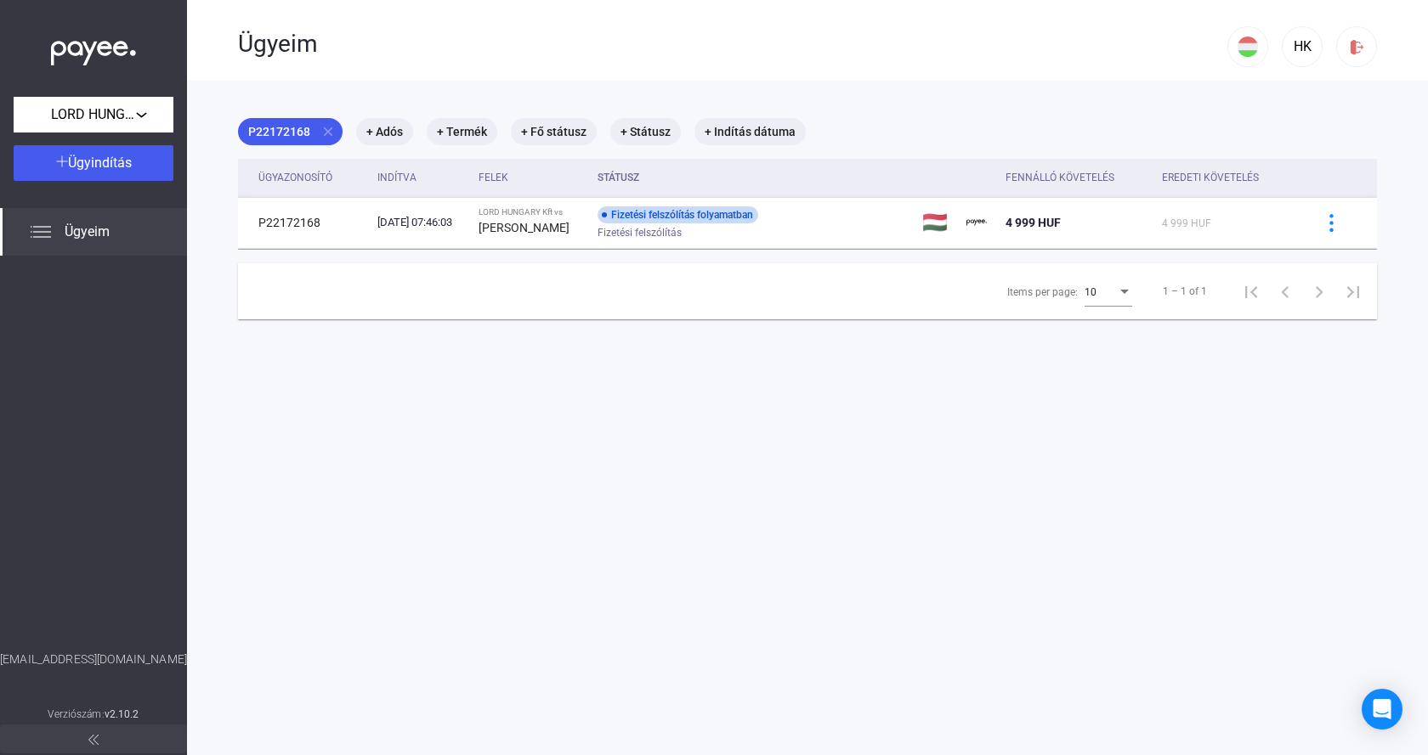 The width and height of the screenshot is (1428, 755). I want to click on div: Fizetési felszólítás folyamatban, so click(677, 215).